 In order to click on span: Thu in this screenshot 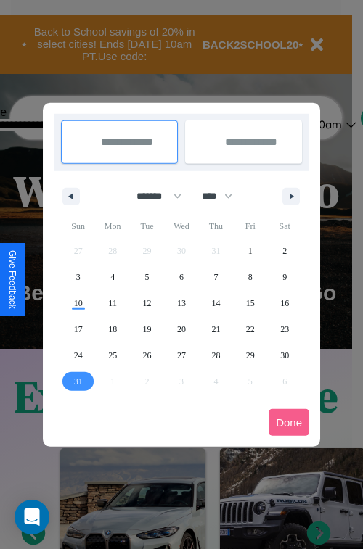, I will do `click(215, 226)`.